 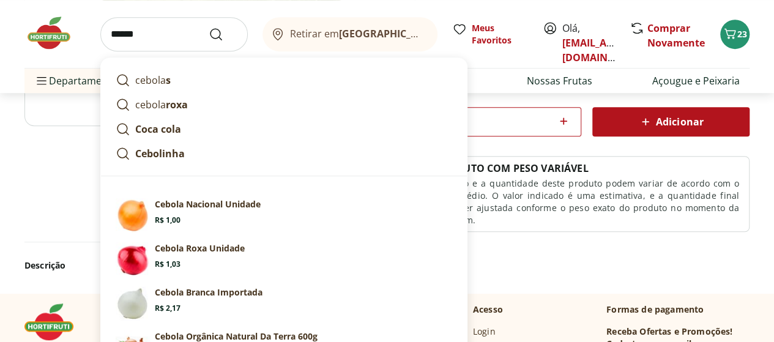 I want to click on p: Cebola Roxa Unidade, so click(x=199, y=248).